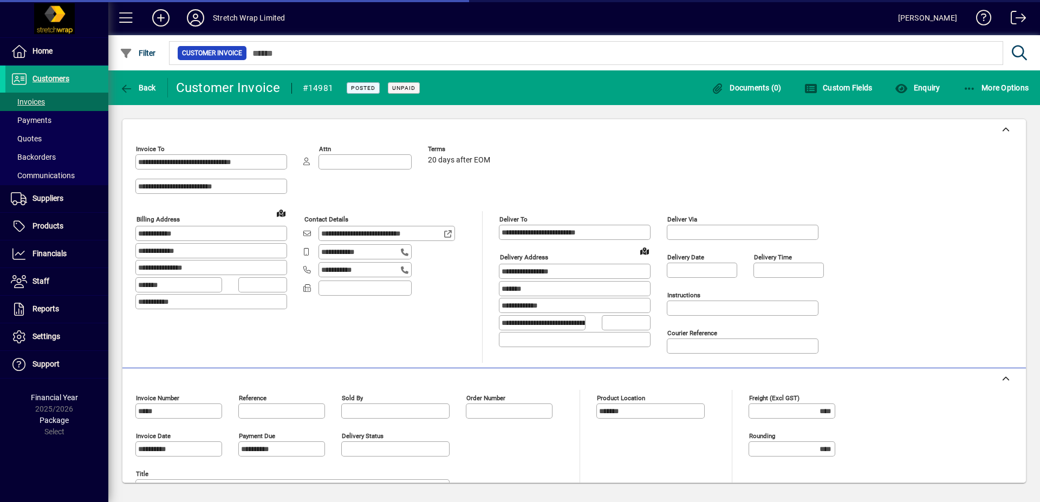  What do you see at coordinates (57, 254) in the screenshot?
I see `a: Financials` at bounding box center [57, 254].